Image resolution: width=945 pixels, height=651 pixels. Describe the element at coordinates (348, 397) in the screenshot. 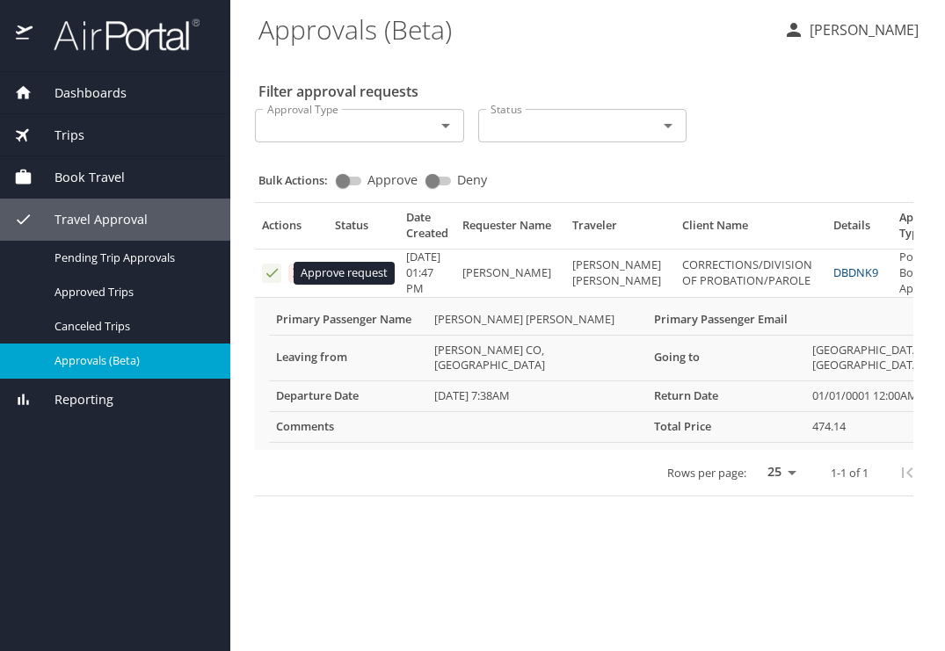

I see `th: Departure Date` at that location.